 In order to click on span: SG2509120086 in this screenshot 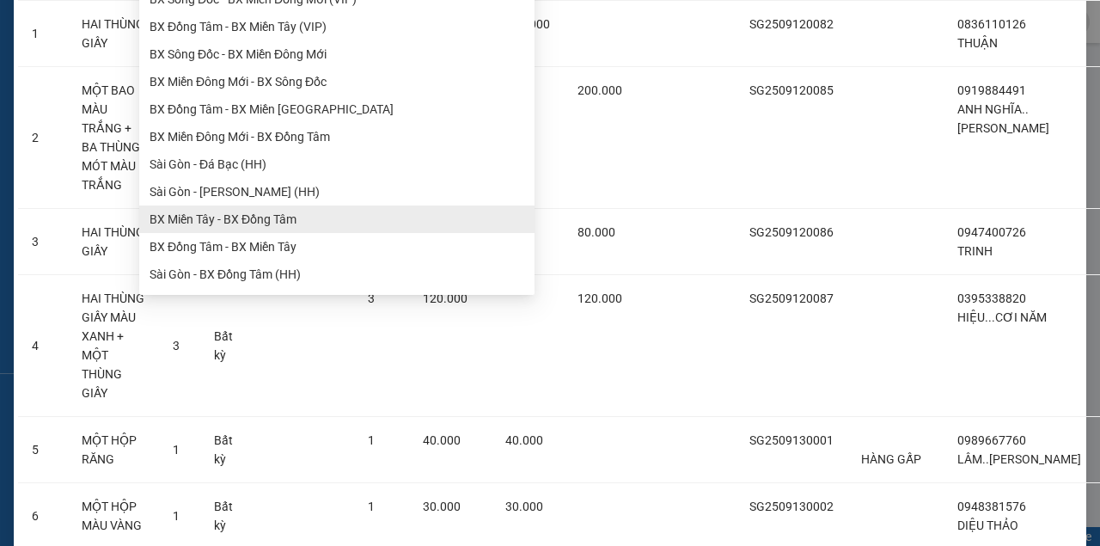, I will do `click(791, 232)`.